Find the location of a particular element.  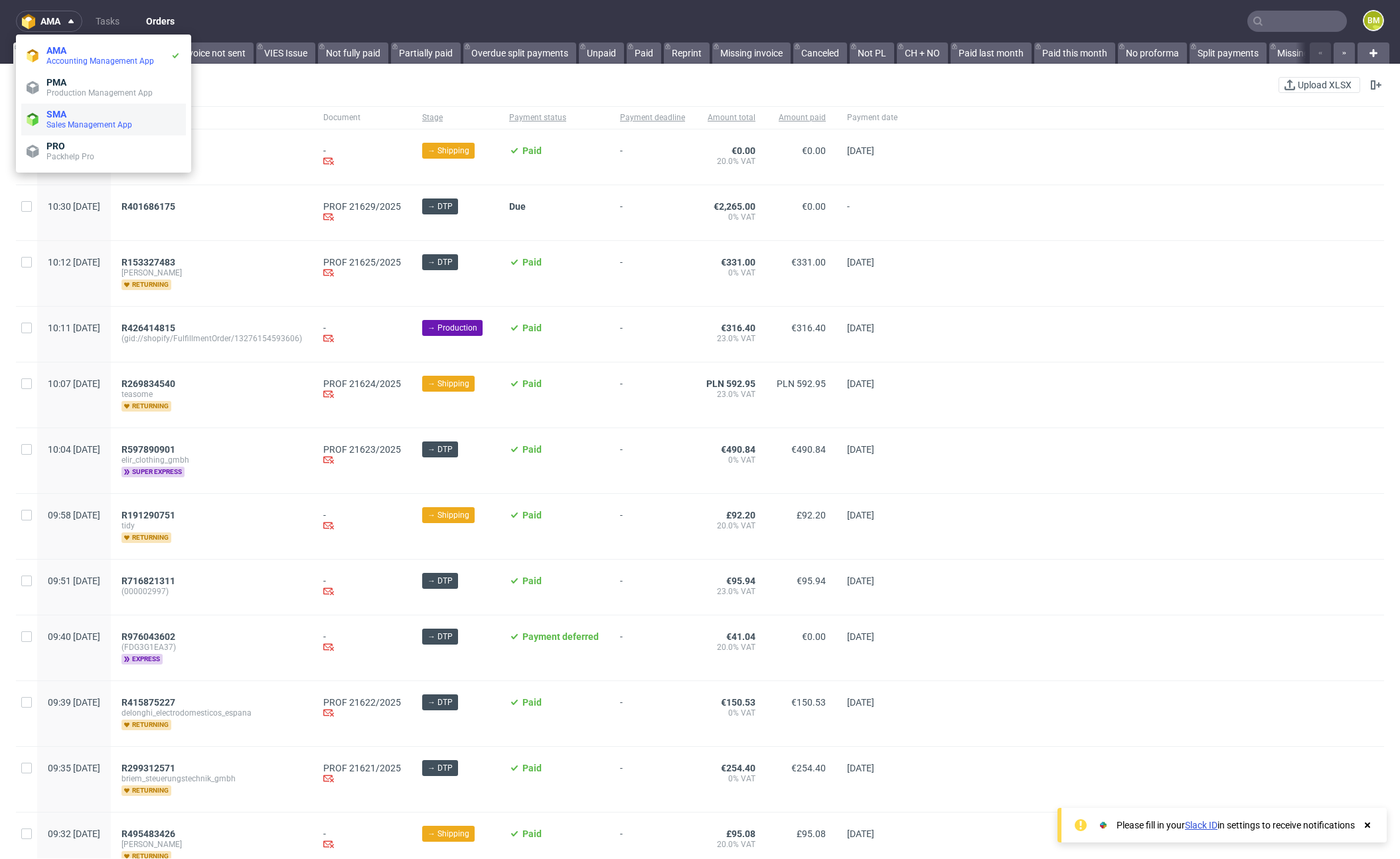

span: Amount paid is located at coordinates (801, 118).